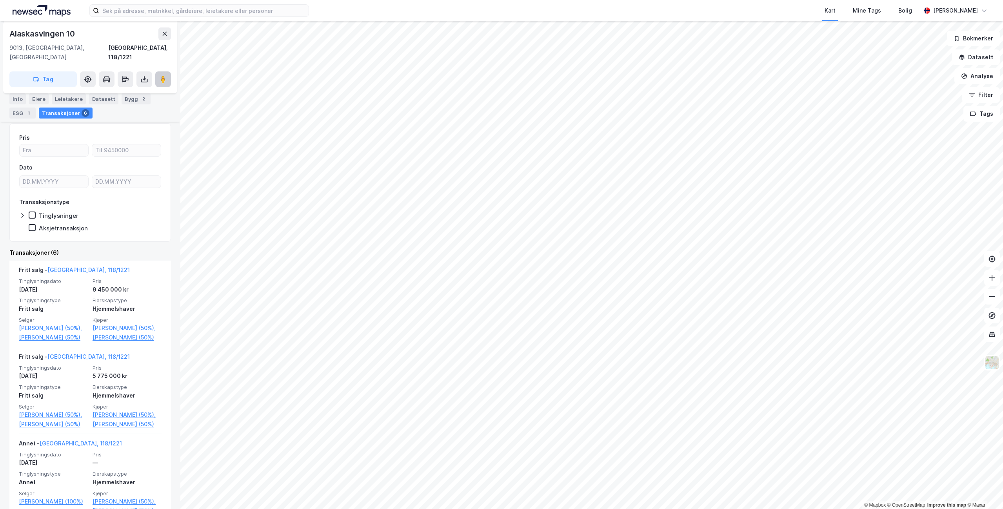 Image resolution: width=1003 pixels, height=509 pixels. Describe the element at coordinates (69, 99) in the screenshot. I see `div: Leietakere` at that location.